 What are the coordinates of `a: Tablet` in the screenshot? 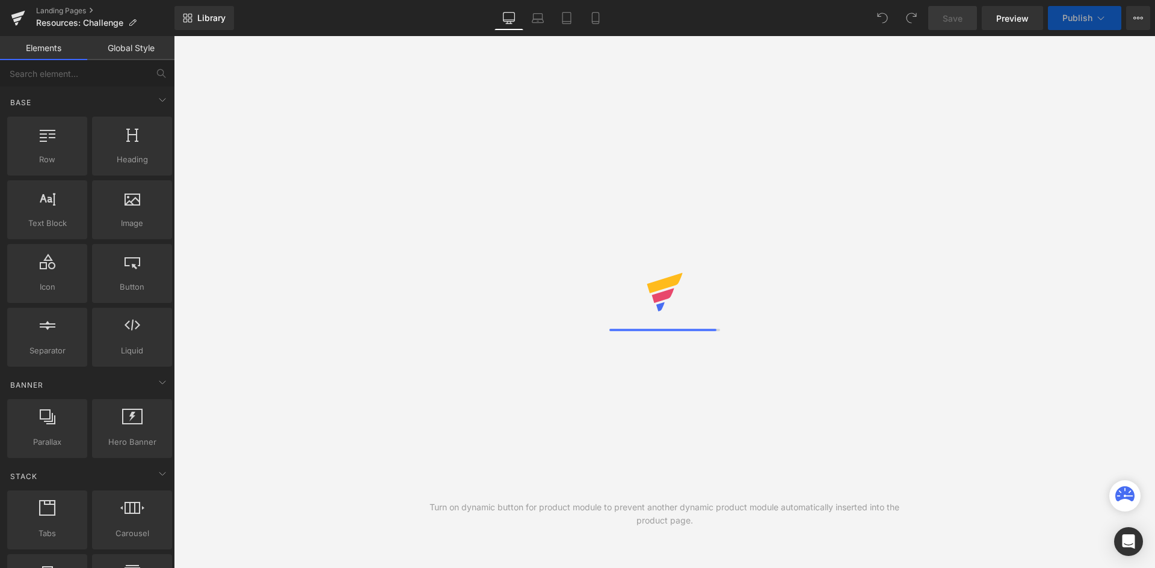 It's located at (566, 18).